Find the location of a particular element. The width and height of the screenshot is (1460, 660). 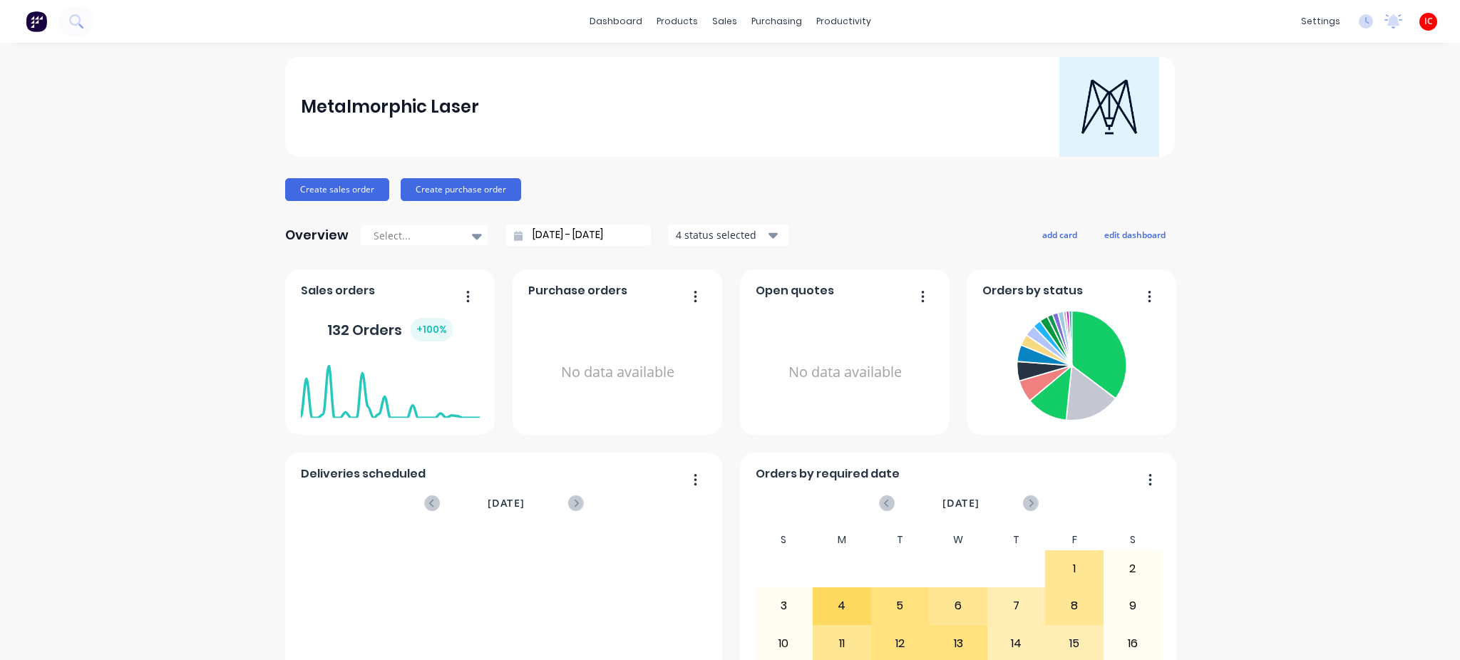

button: Create purchase order is located at coordinates (461, 190).